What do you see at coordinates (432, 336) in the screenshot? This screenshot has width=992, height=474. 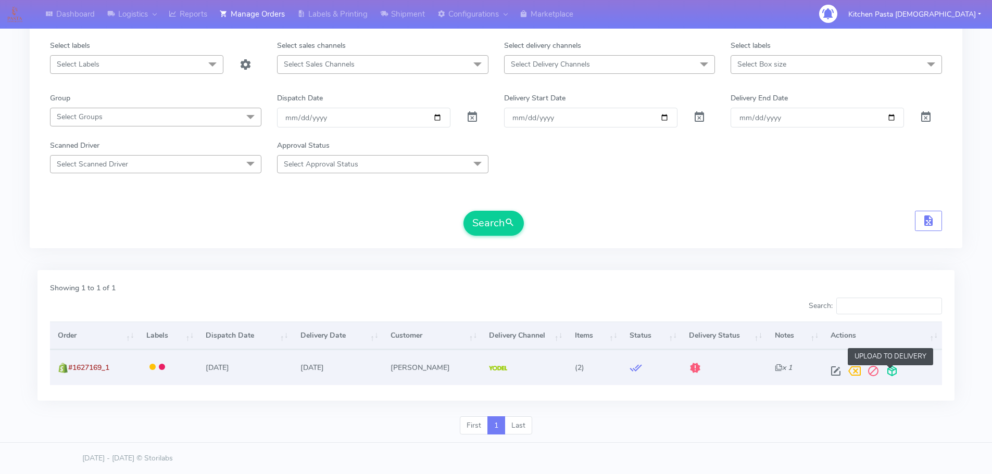 I see `th: Customer: activate to sort column ascending` at bounding box center [432, 336].